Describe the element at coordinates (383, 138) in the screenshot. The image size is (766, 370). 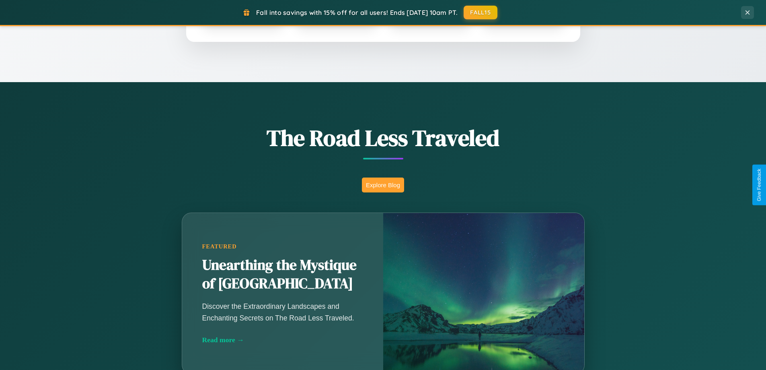
I see `h1: The Road Less Traveled` at that location.